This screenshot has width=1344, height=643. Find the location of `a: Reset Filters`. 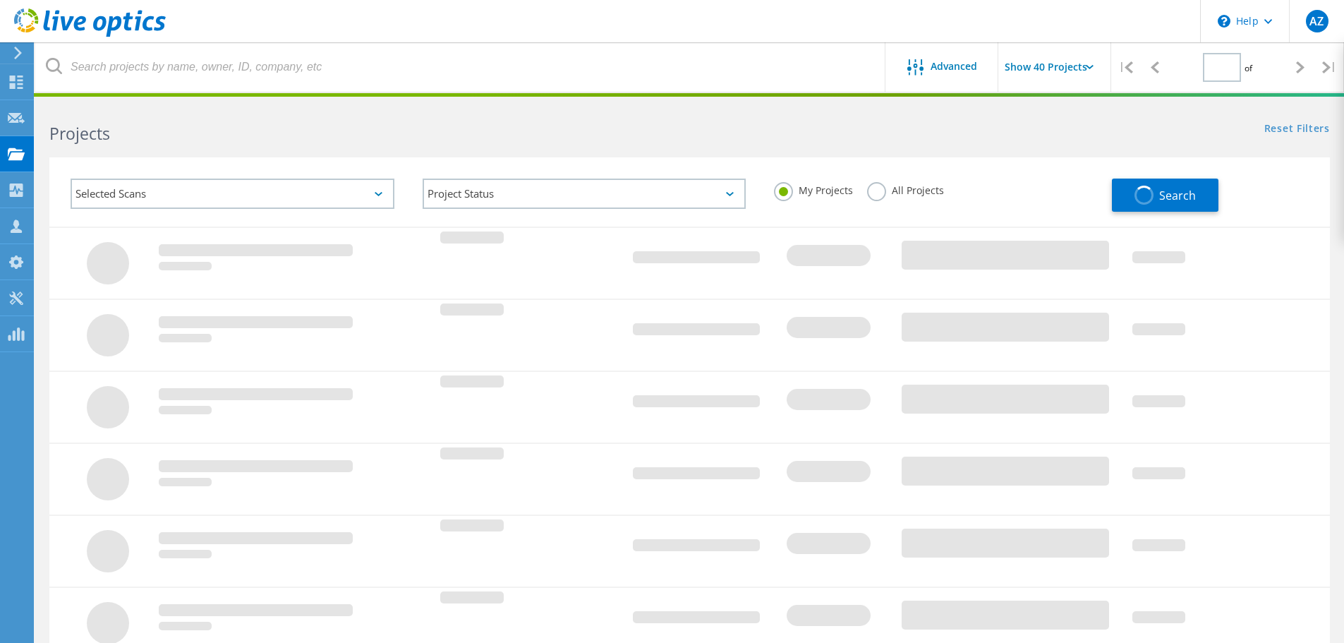

a: Reset Filters is located at coordinates (1297, 129).